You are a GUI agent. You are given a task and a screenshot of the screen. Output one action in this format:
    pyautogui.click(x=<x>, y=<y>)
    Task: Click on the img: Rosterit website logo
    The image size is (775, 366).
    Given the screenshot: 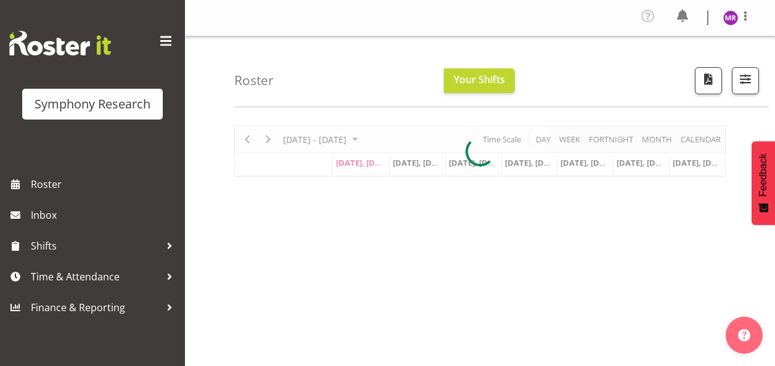 What is the action you would take?
    pyautogui.click(x=60, y=43)
    